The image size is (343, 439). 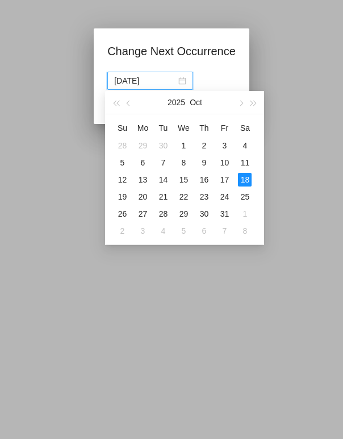 I want to click on td: 10/25/2025, so click(x=245, y=197).